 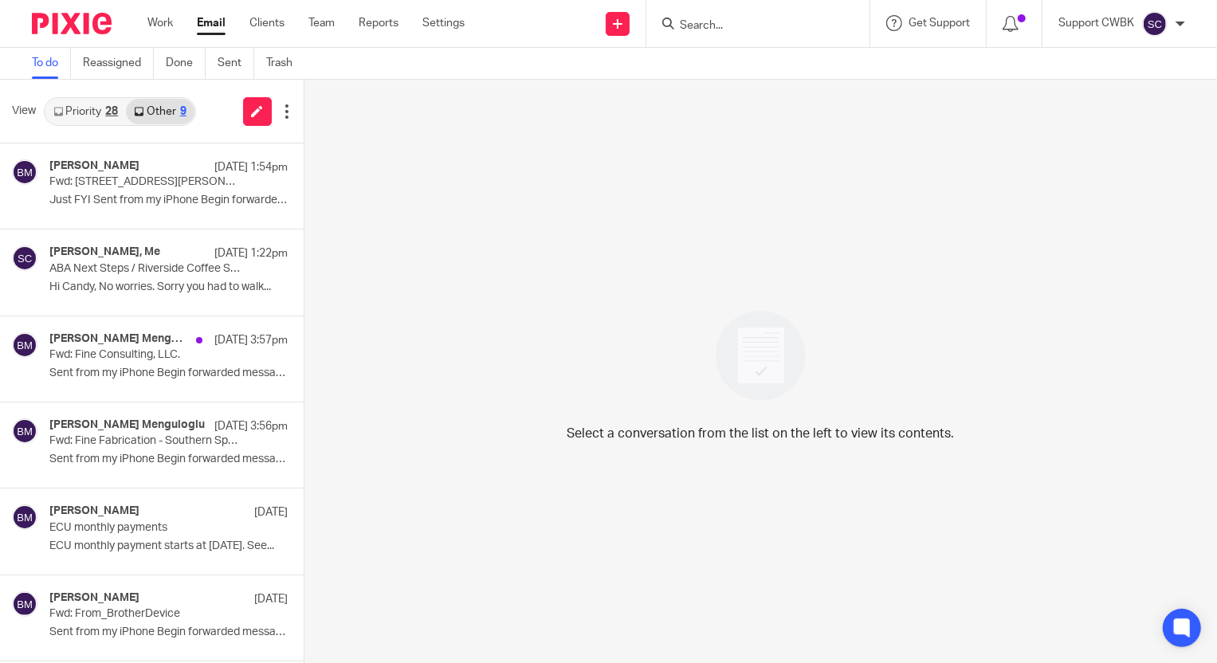 I want to click on a: Team, so click(x=321, y=23).